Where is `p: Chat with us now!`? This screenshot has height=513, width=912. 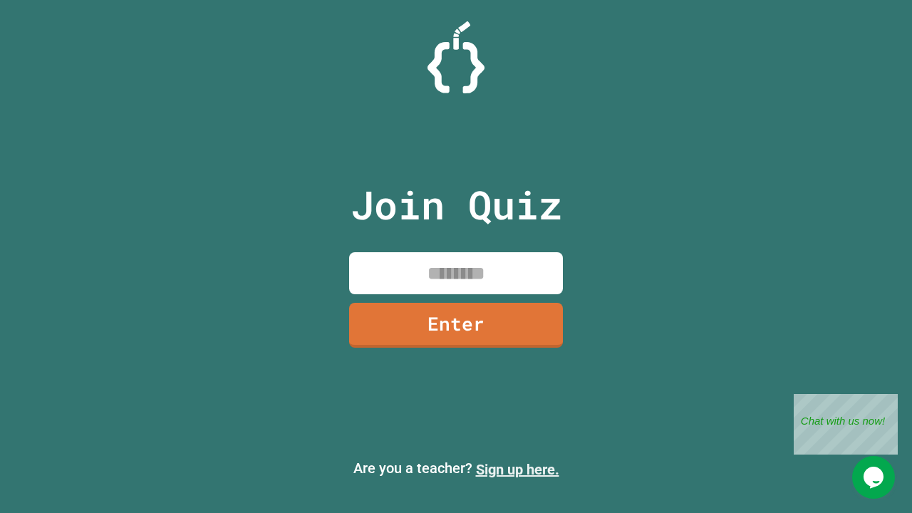 p: Chat with us now! is located at coordinates (49, 26).